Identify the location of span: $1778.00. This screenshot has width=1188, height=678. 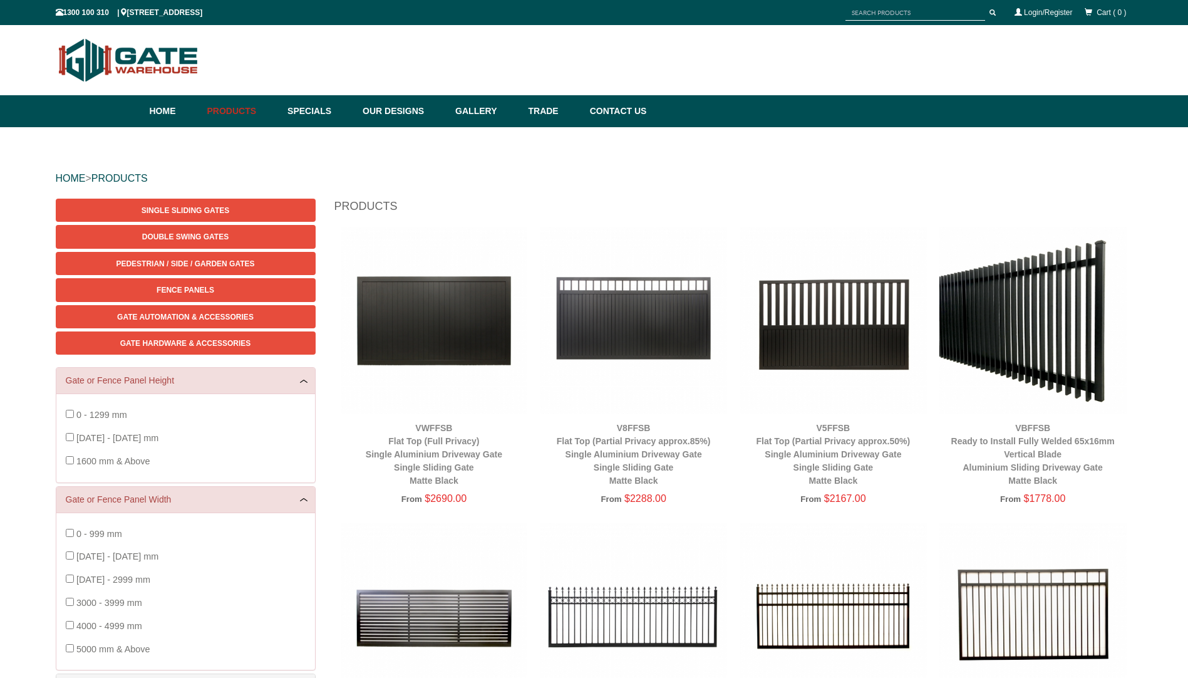
(1045, 498).